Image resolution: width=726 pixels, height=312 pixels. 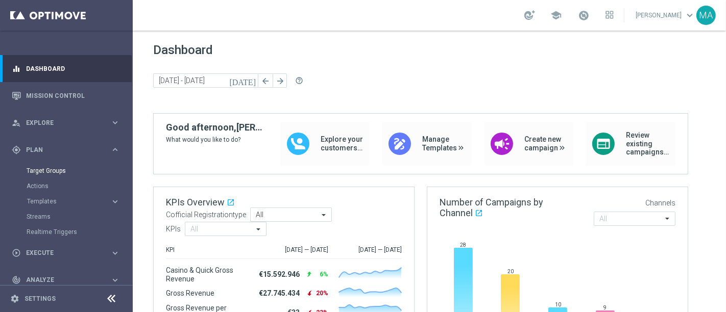 I want to click on button: gps_fixed Plan keyboard_arrow_right, so click(x=66, y=150).